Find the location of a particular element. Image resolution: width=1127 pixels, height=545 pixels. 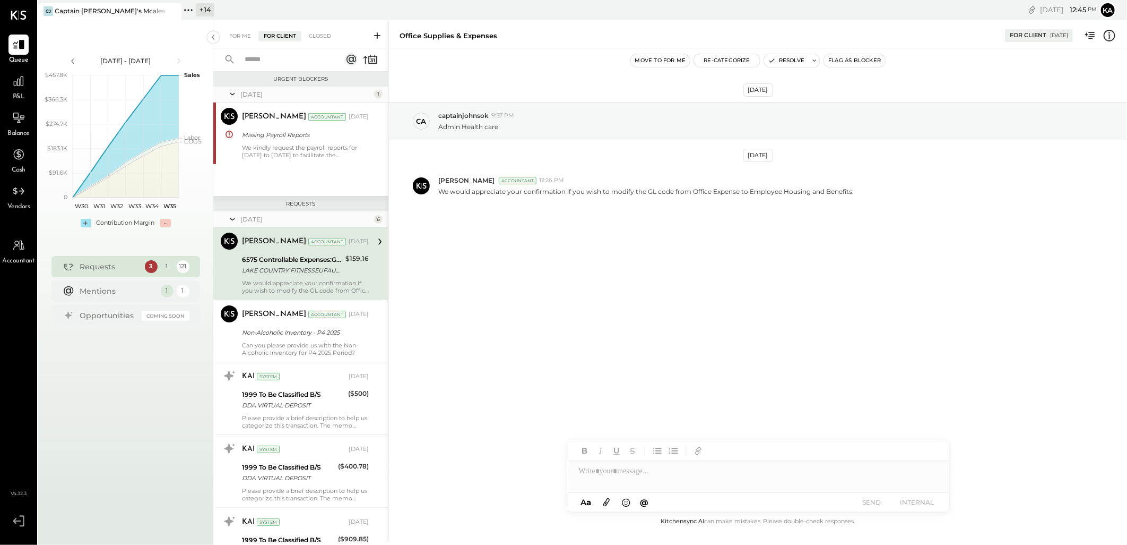

div: We would appreciate your confirmation if you wish to modify the GL code from Office Expense to Em... is located at coordinates (305, 287).